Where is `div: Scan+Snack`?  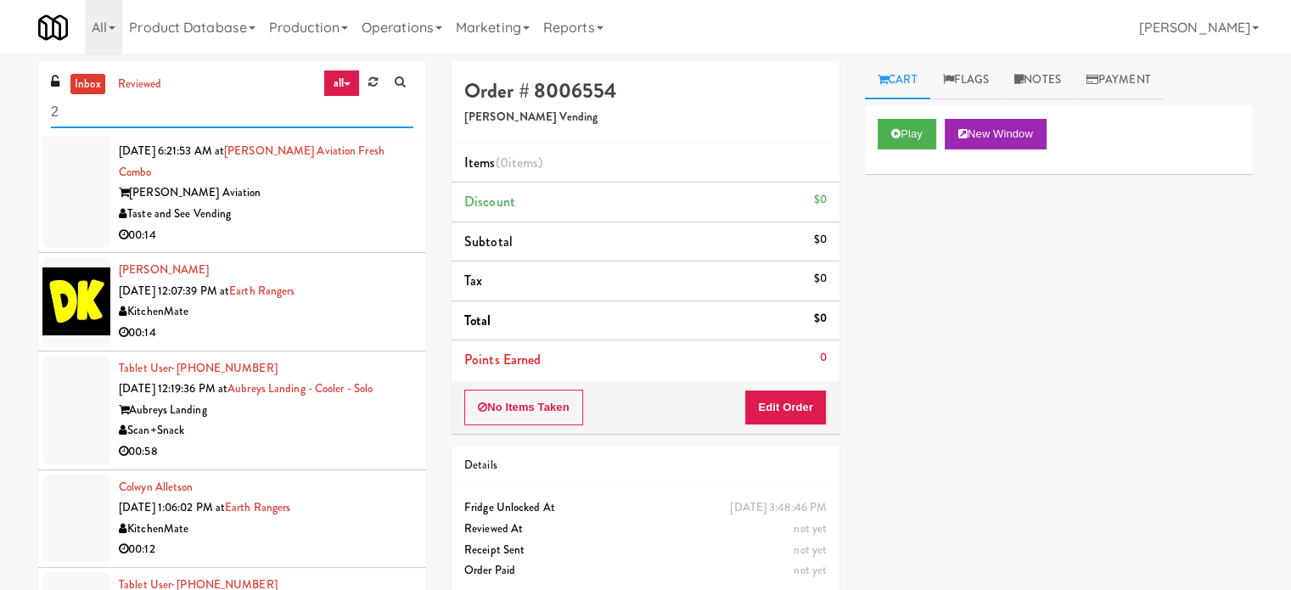
div: Scan+Snack is located at coordinates (266, 430).